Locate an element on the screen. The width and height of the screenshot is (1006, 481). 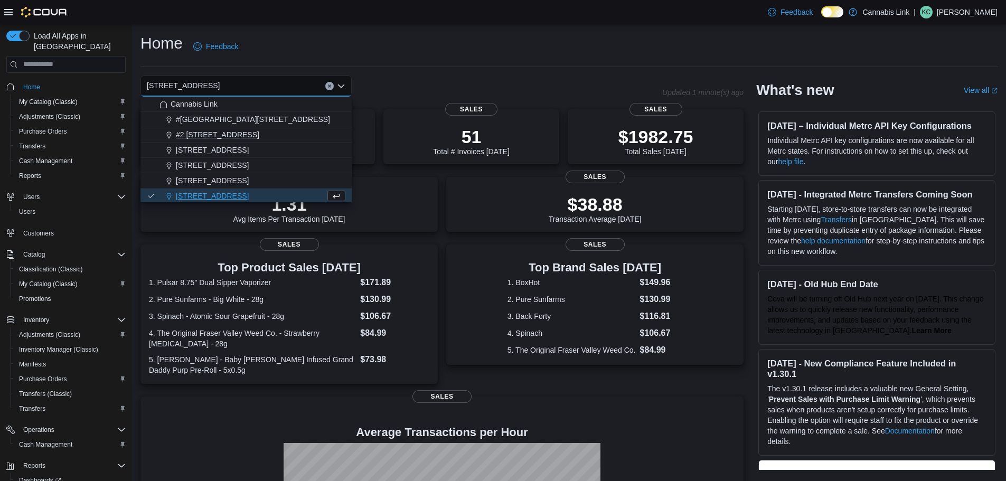
dd: $116.81 is located at coordinates (661, 316).